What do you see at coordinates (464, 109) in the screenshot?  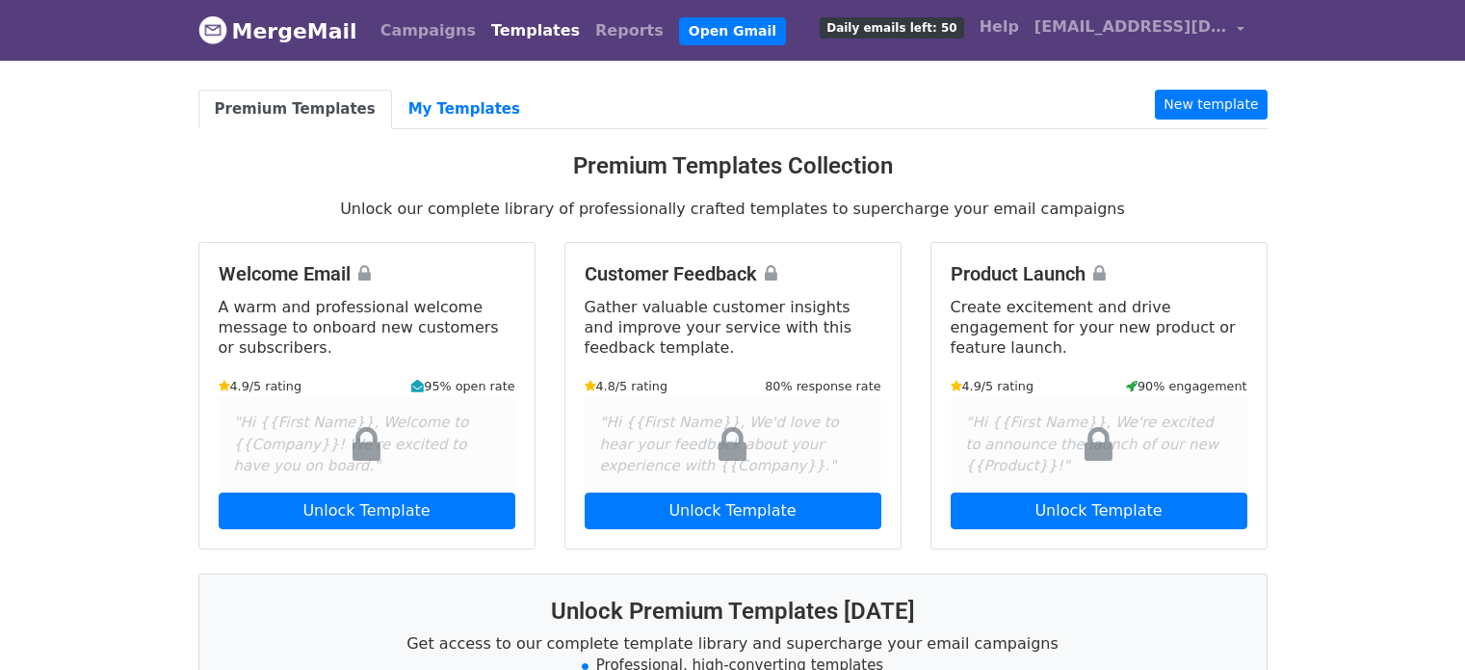 I see `a: My Templates` at bounding box center [464, 109].